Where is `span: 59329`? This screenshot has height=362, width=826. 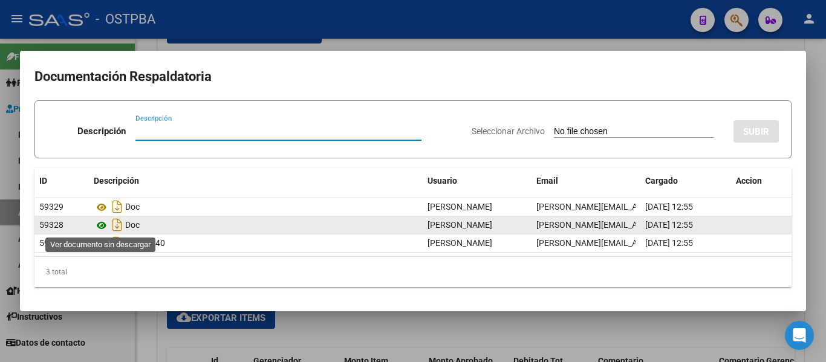 span: 59329 is located at coordinates (51, 207).